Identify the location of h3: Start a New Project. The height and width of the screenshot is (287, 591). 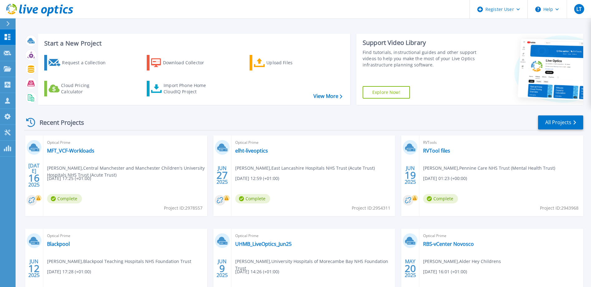
(193, 43).